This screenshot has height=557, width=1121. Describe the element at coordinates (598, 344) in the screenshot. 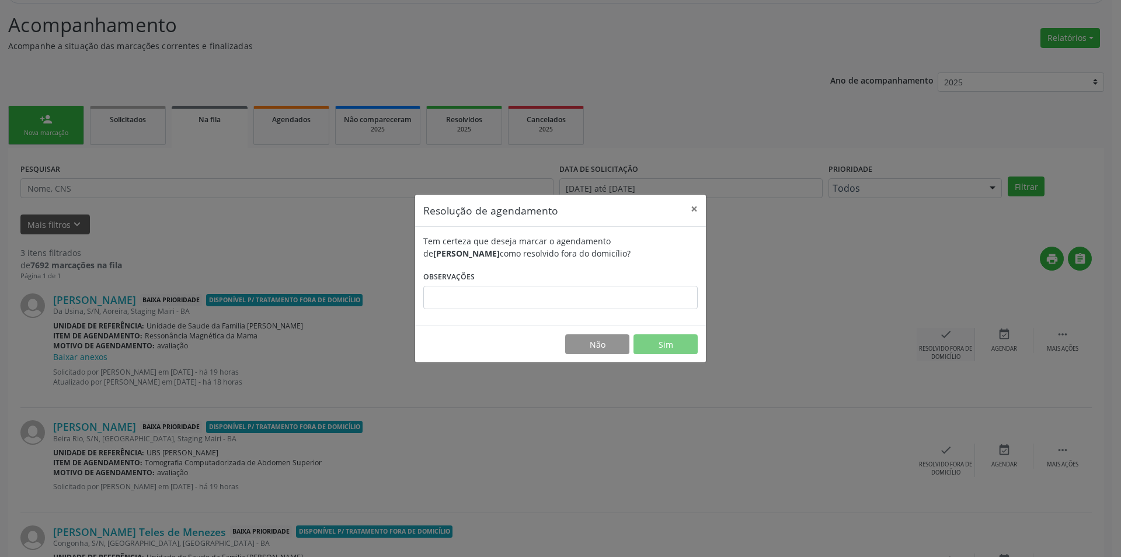

I see `button: Não` at that location.